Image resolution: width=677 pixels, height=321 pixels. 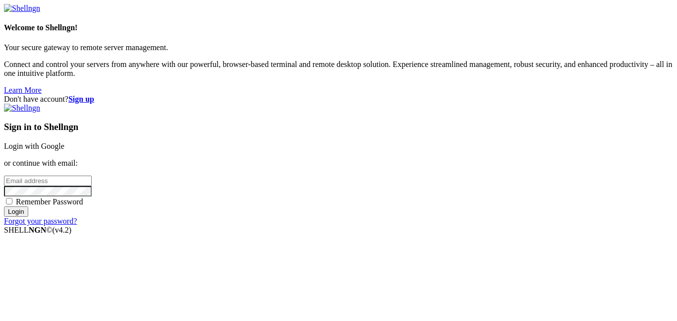 What do you see at coordinates (38, 230) in the screenshot?
I see `span: SHELL ©` at bounding box center [38, 230].